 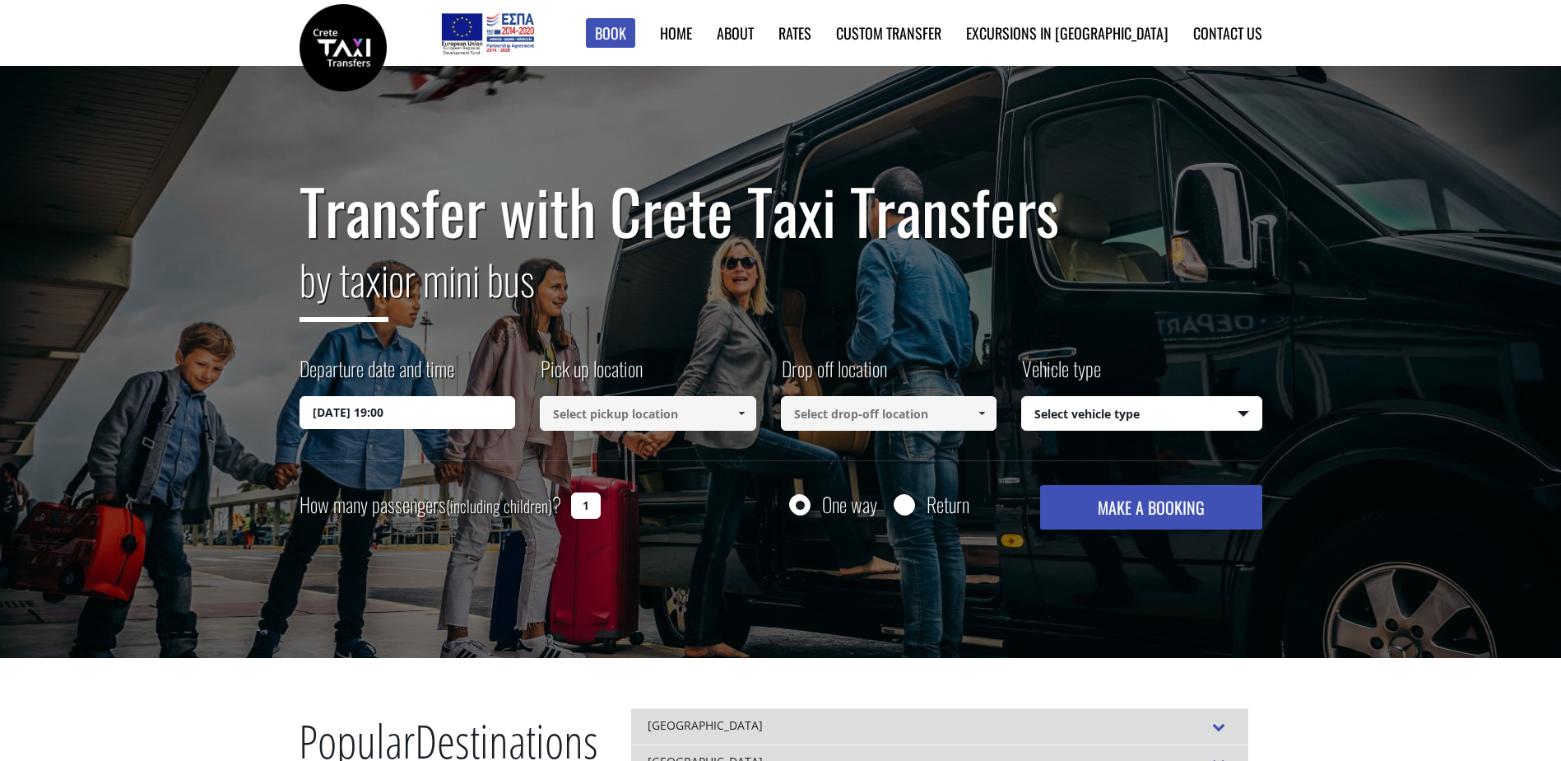 What do you see at coordinates (1142, 414) in the screenshot?
I see `span: Select vehicle type` at bounding box center [1142, 414].